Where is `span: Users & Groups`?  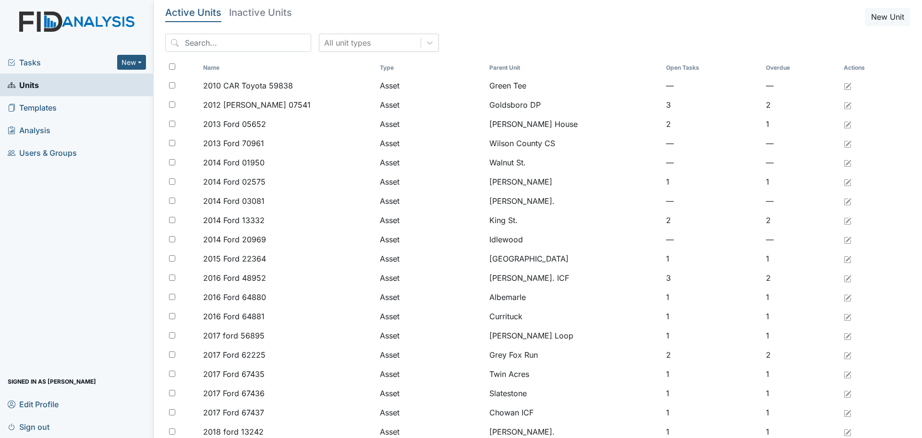 span: Users & Groups is located at coordinates (42, 152).